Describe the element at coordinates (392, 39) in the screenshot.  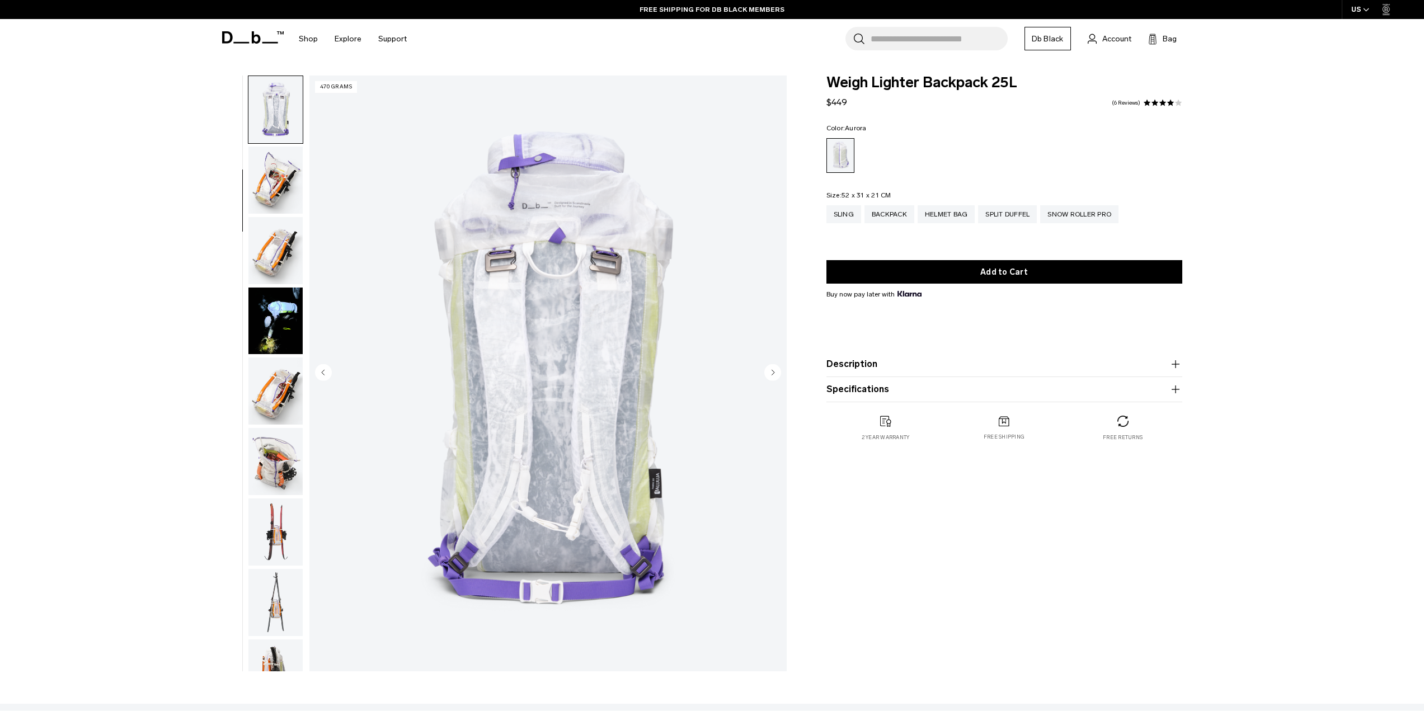
I see `a: Support` at that location.